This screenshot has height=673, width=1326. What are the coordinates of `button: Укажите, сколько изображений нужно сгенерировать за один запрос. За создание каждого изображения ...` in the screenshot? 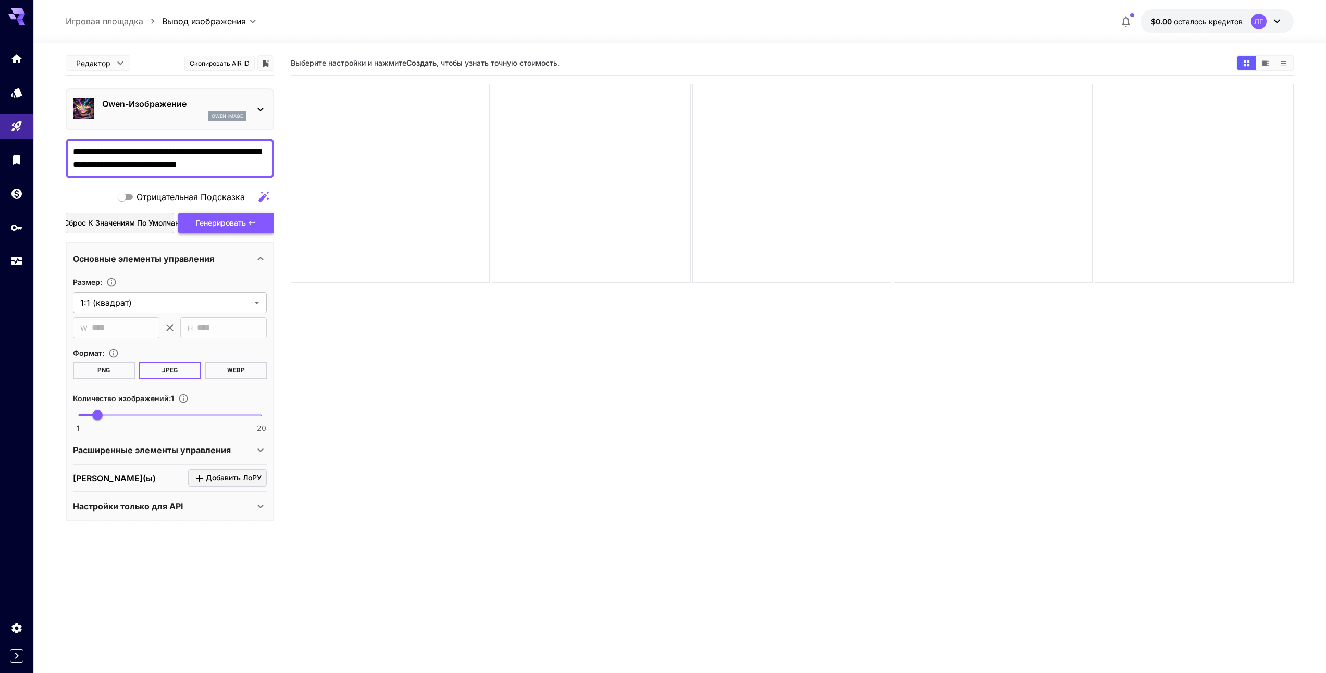 It's located at (183, 399).